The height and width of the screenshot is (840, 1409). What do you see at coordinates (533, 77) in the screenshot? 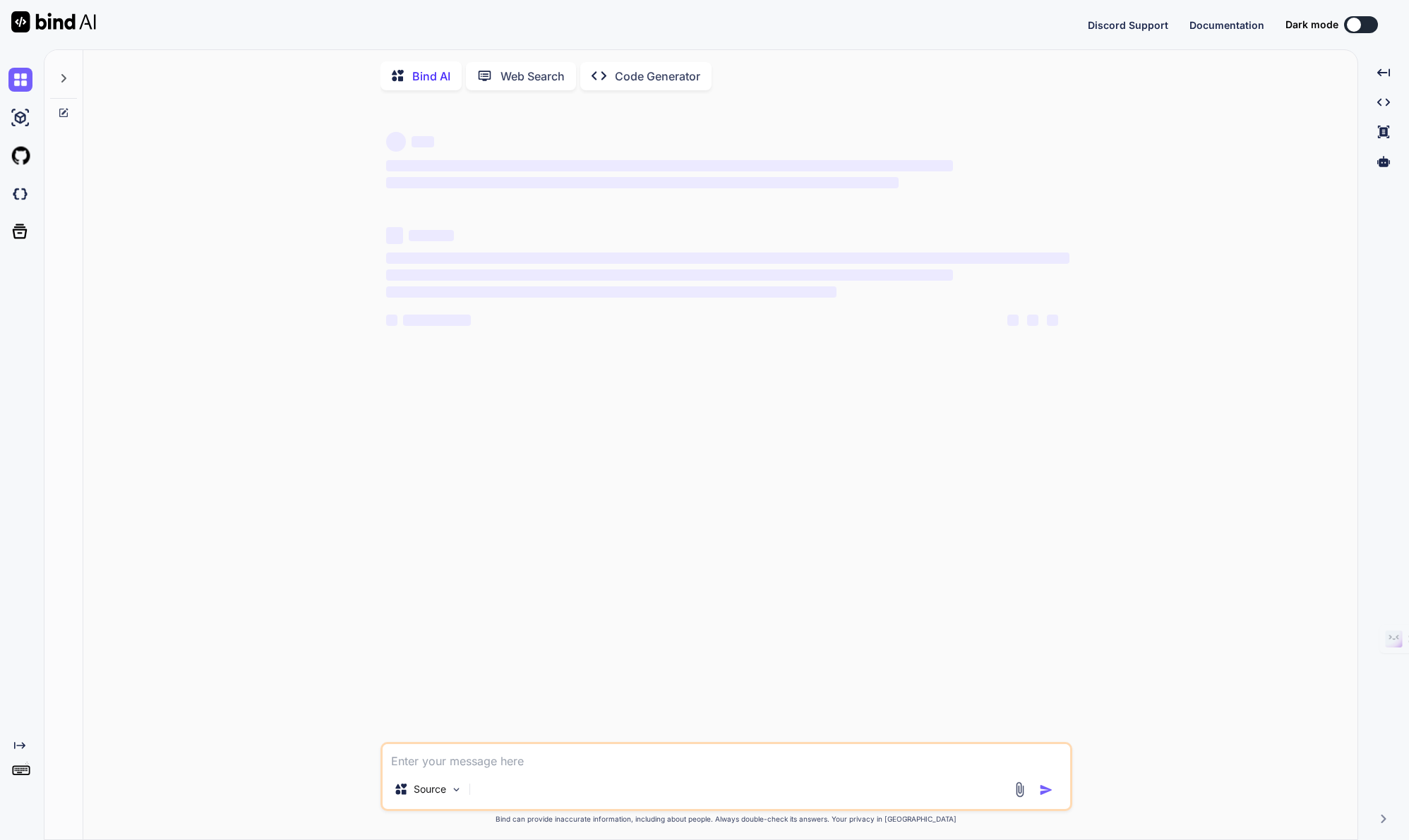
I see `p: Web Search` at bounding box center [533, 77].